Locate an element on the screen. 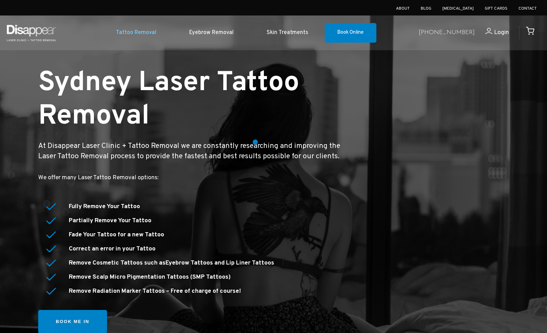  strong: Remove Cosmetic Tattoos such as is located at coordinates (171, 263).